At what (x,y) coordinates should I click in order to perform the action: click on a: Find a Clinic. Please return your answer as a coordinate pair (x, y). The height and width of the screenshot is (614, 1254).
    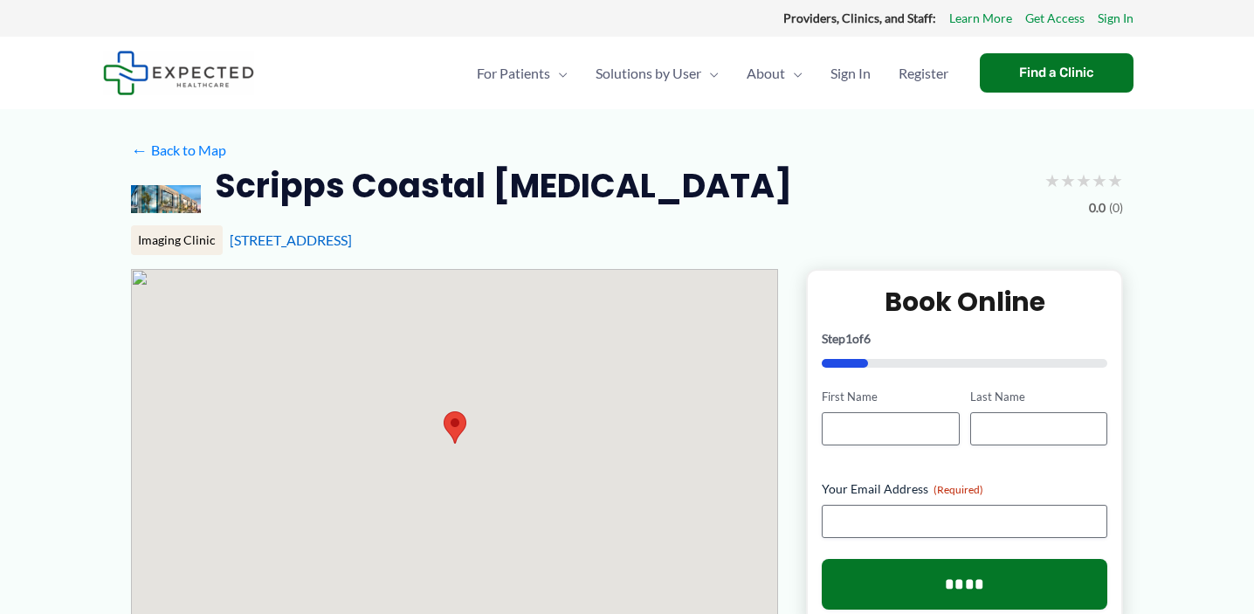
    Looking at the image, I should click on (1056, 72).